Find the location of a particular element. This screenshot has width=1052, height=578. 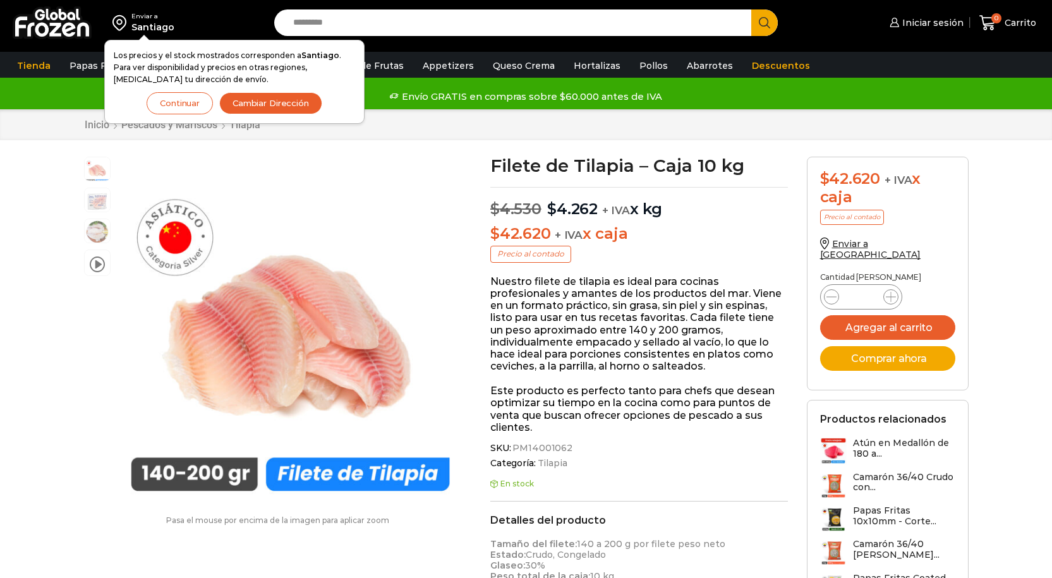

a: Appetizers is located at coordinates (448, 66).